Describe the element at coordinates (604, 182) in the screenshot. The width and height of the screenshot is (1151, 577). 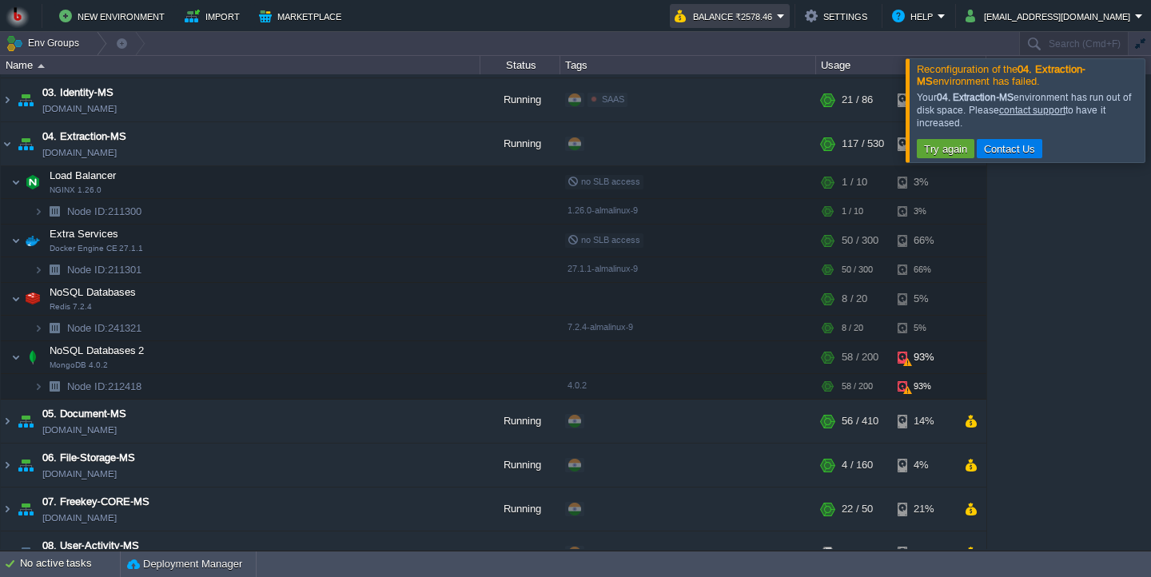
I see `span: no SLB access` at that location.